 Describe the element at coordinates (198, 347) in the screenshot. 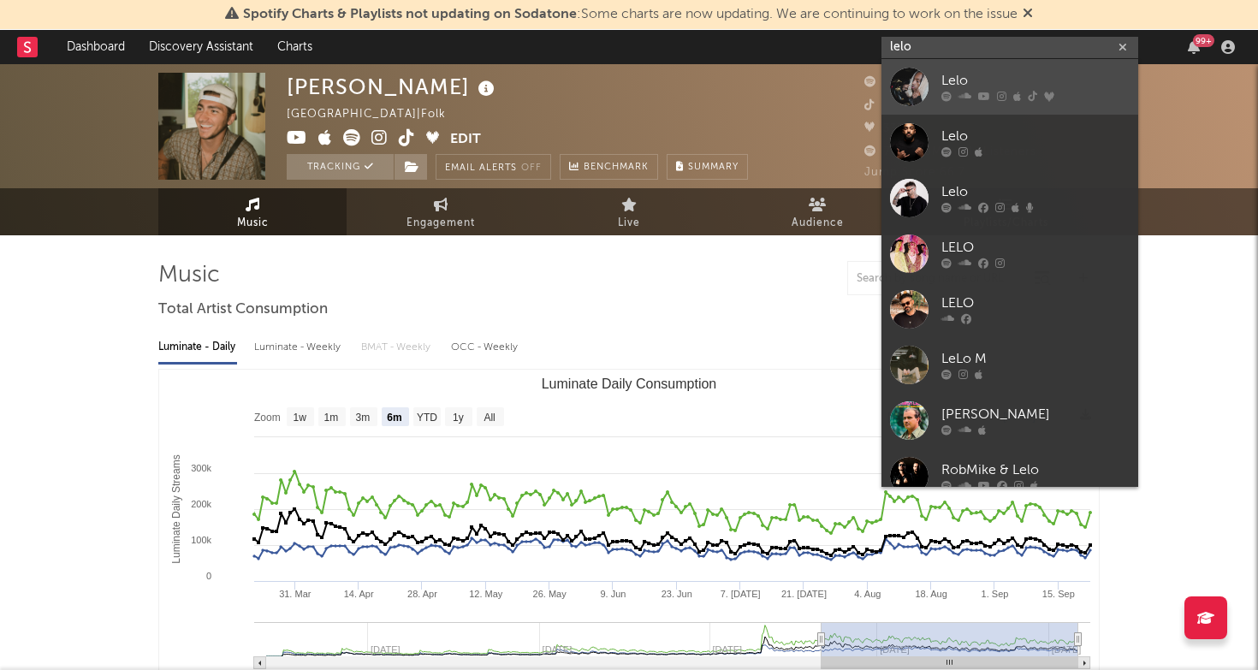

I see `div: Luminate - Daily` at that location.